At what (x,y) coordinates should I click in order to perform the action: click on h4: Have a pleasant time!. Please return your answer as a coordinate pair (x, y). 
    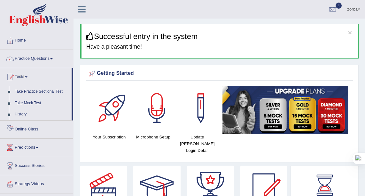
    Looking at the image, I should click on (220, 47).